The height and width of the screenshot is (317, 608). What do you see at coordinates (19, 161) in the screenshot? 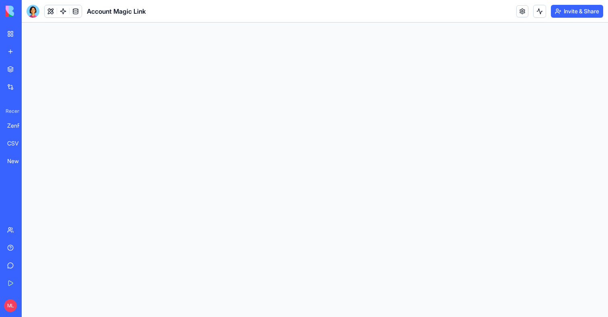
I see `div: New App` at bounding box center [19, 161].